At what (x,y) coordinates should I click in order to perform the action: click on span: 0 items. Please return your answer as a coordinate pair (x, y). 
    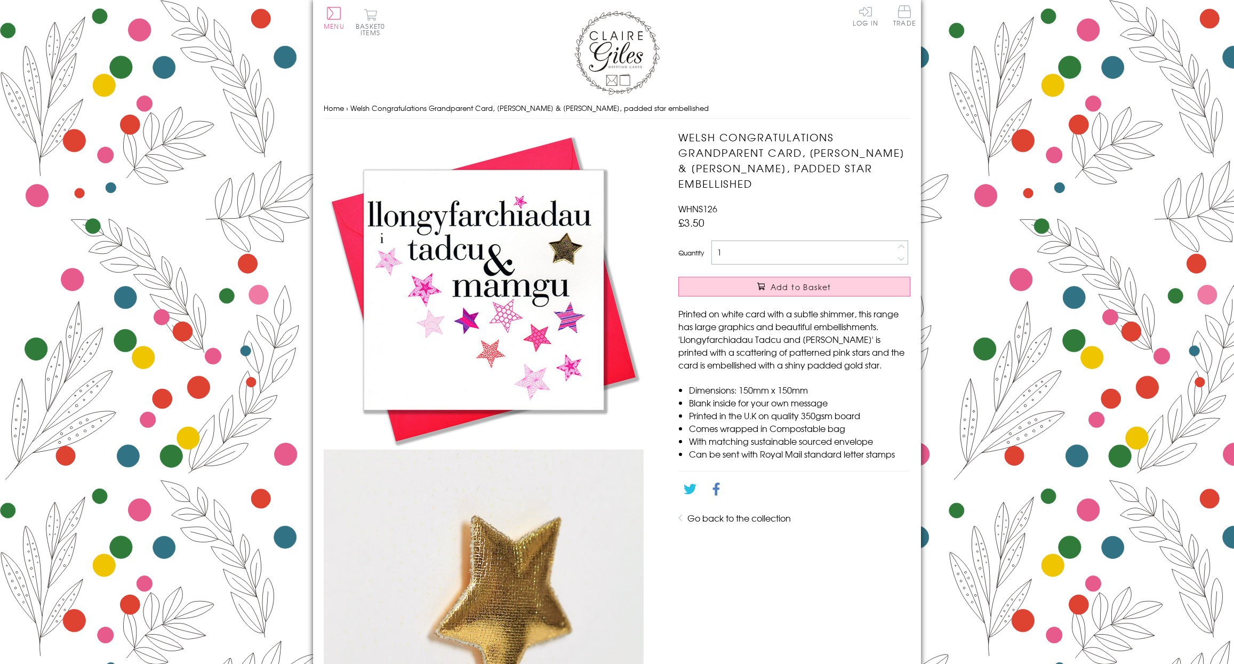
    Looking at the image, I should click on (373, 29).